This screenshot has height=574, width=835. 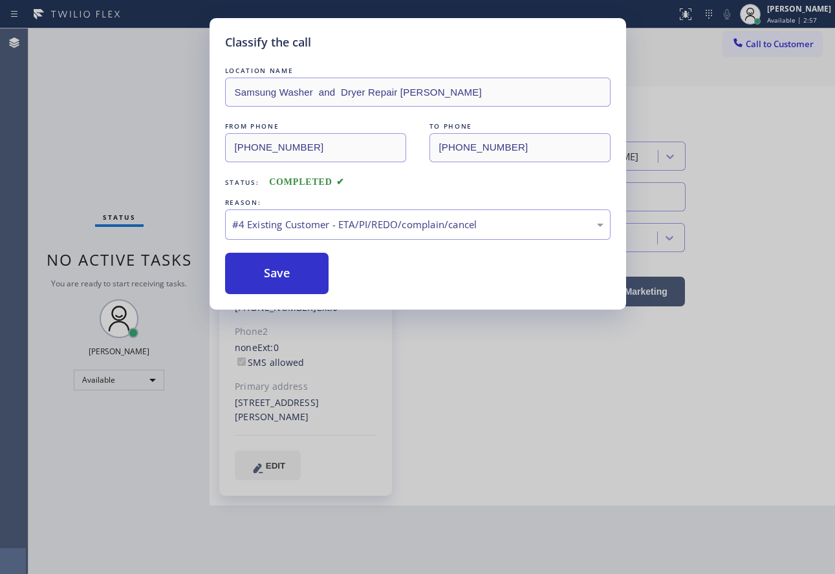 What do you see at coordinates (268, 42) in the screenshot?
I see `h5: Classify the call` at bounding box center [268, 42].